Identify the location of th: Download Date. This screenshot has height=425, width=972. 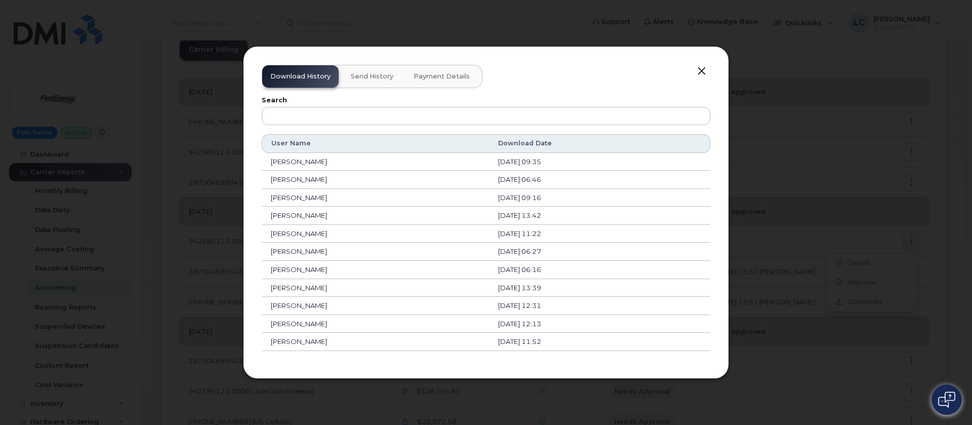
(599, 143).